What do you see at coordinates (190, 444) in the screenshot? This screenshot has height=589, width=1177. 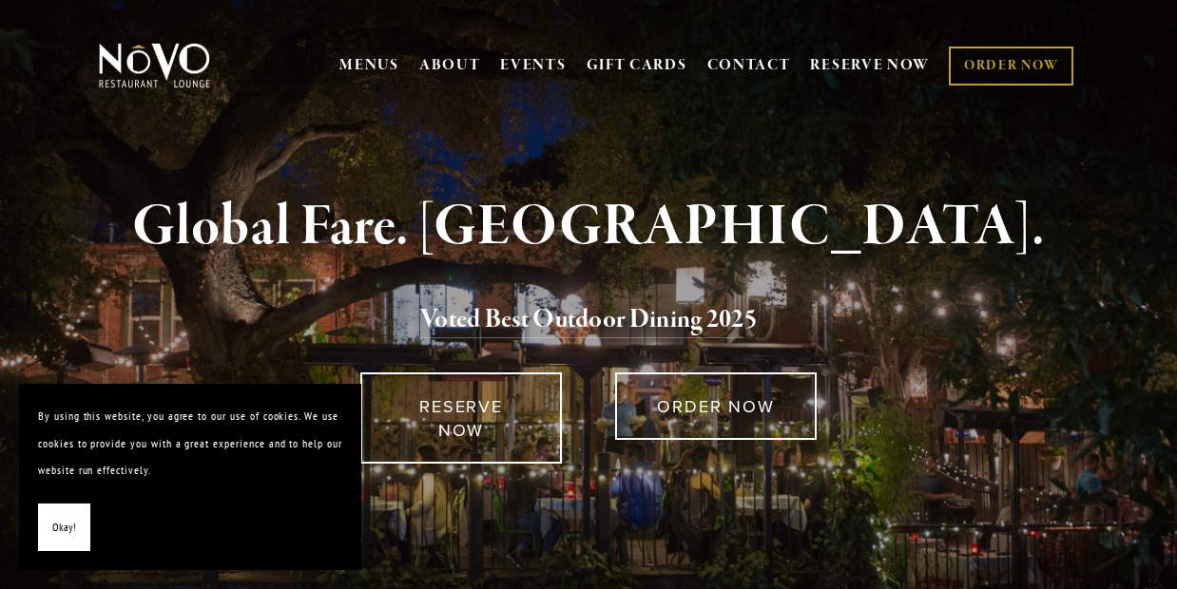 I see `p: By using this website, you agree to our use of cookies. We use cookies to provide you with a grea...` at bounding box center [190, 444].